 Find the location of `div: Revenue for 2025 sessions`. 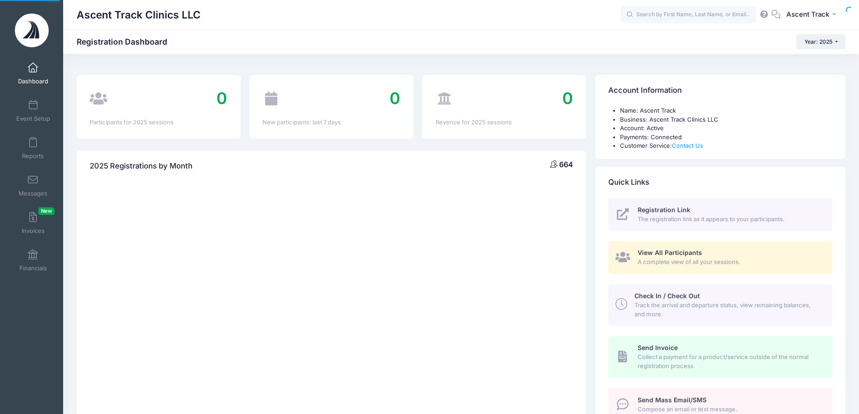

div: Revenue for 2025 sessions is located at coordinates (504, 123).